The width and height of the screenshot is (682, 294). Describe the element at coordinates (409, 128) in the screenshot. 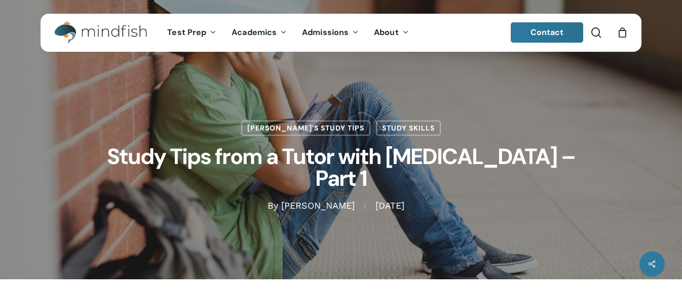

I see `a: Study Skills` at that location.